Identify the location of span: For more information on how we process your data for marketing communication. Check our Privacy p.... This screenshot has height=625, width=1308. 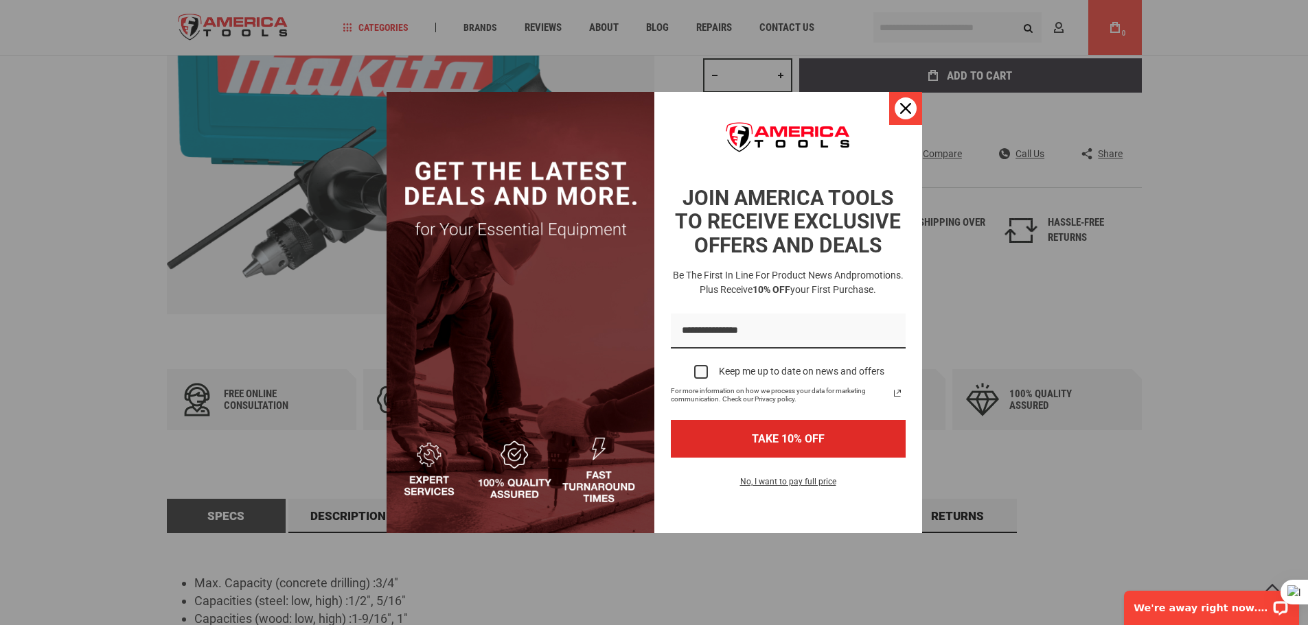
(780, 395).